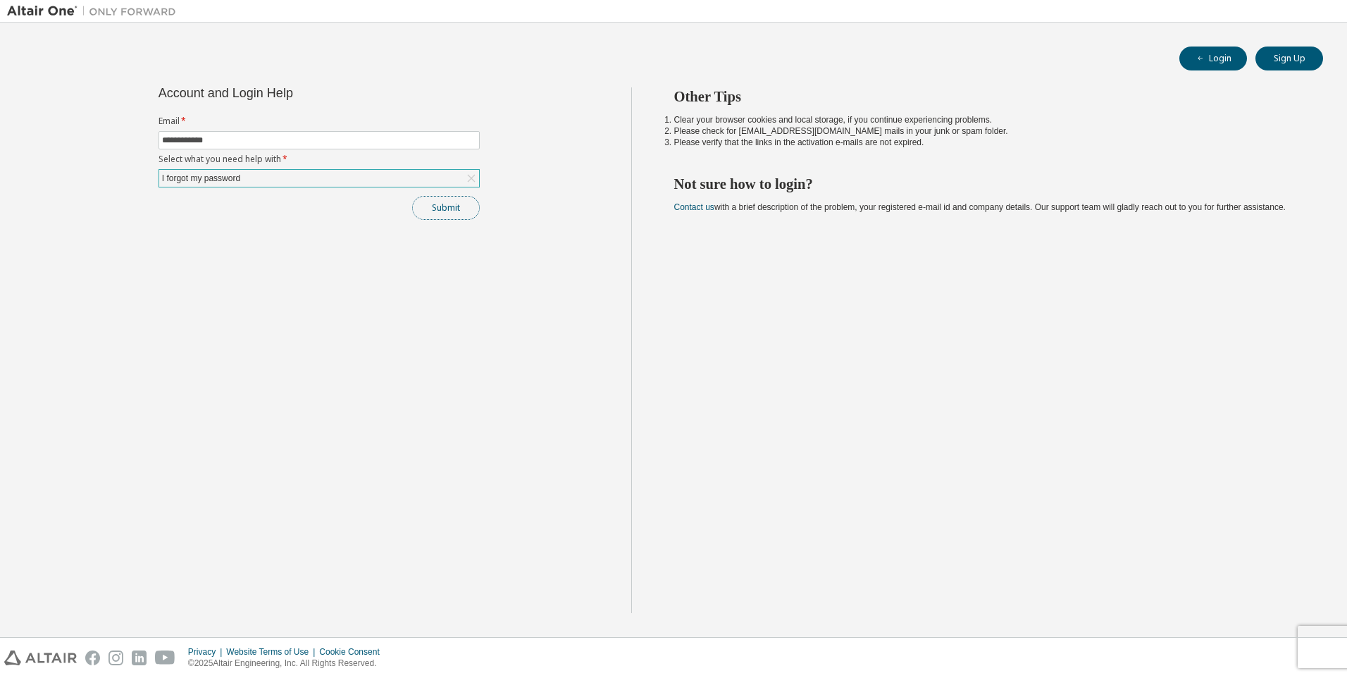 Image resolution: width=1347 pixels, height=678 pixels. What do you see at coordinates (980, 207) in the screenshot?
I see `span: with a brief description of the problem, your registered e-mail id and company details. Our suppo...` at bounding box center [980, 207].